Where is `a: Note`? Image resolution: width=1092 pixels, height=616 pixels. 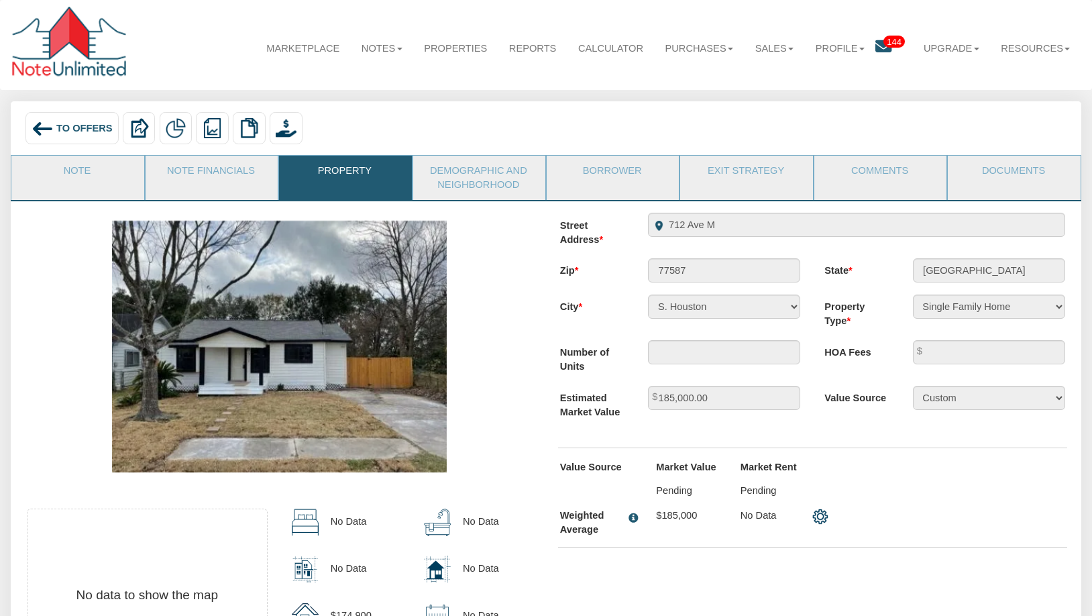
a: Note is located at coordinates (76, 172).